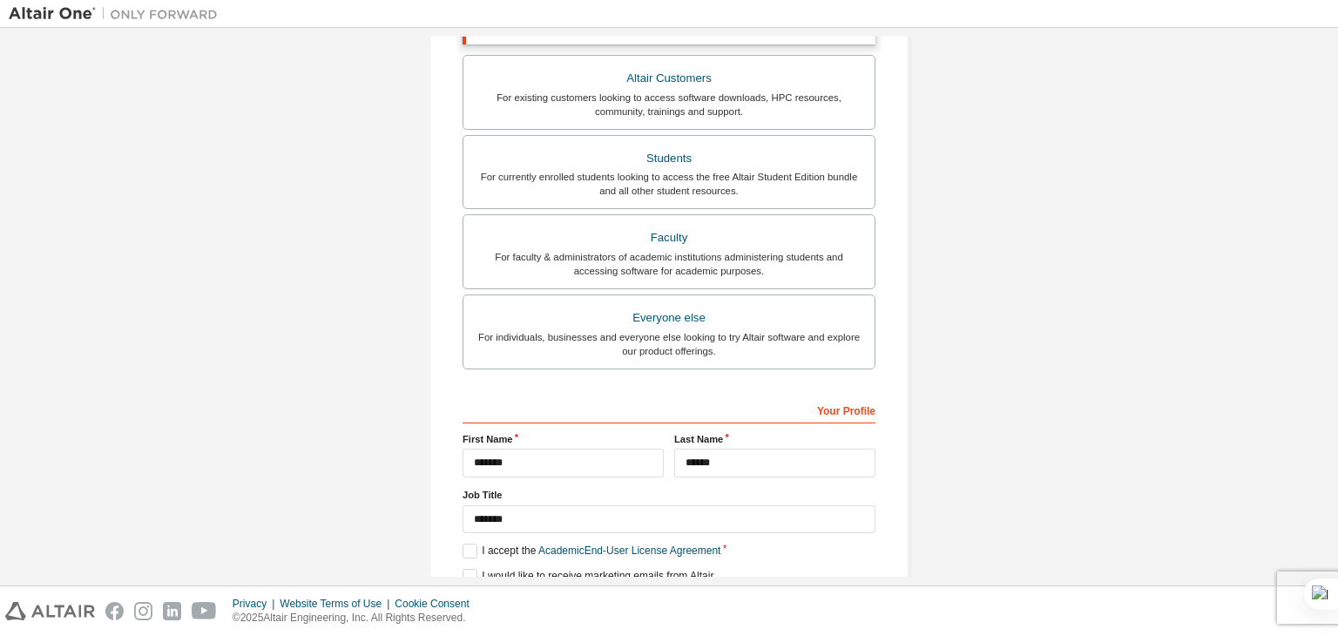 The height and width of the screenshot is (636, 1338). What do you see at coordinates (114, 611) in the screenshot?
I see `img: facebook.svg` at bounding box center [114, 611].